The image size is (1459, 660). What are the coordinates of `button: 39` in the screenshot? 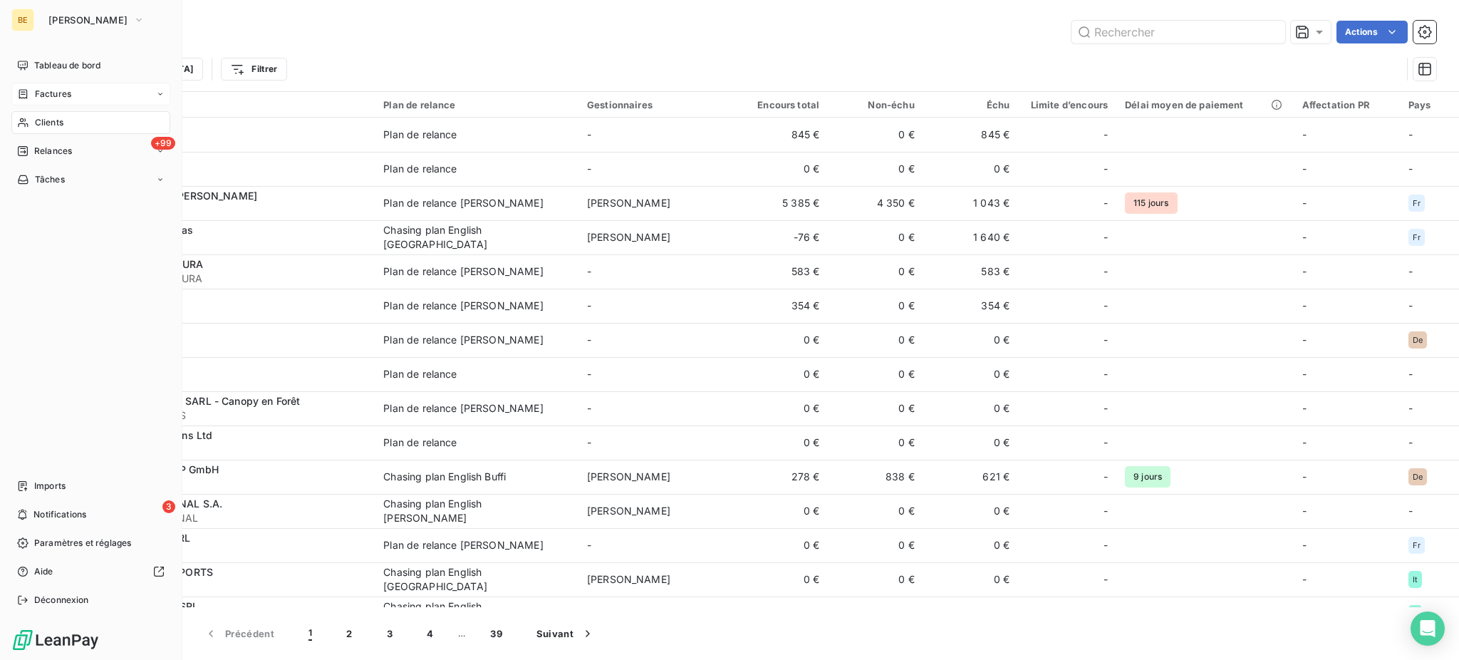 It's located at (496, 634).